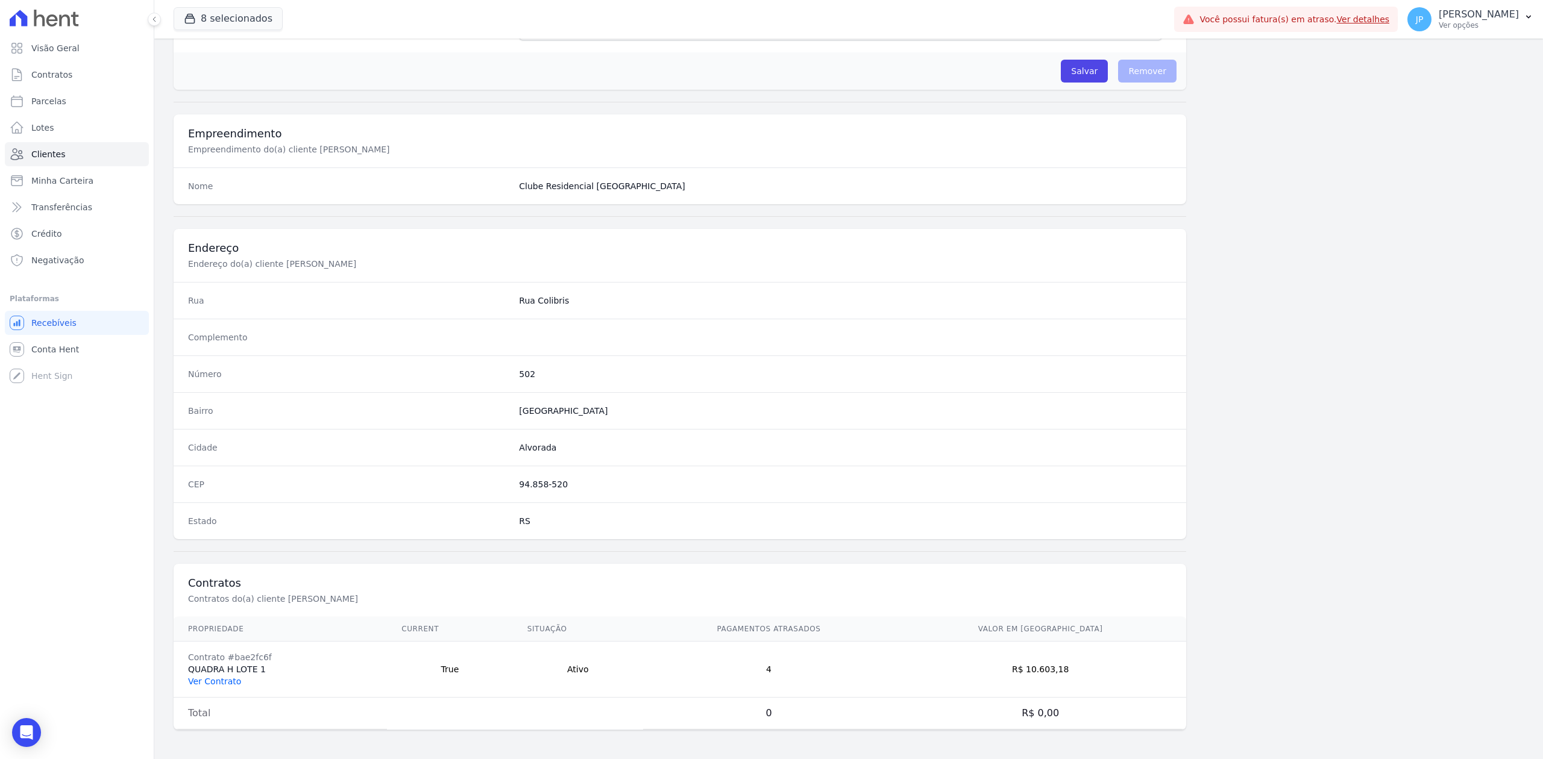 The width and height of the screenshot is (1543, 759). What do you see at coordinates (62, 181) in the screenshot?
I see `span: Minha Carteira` at bounding box center [62, 181].